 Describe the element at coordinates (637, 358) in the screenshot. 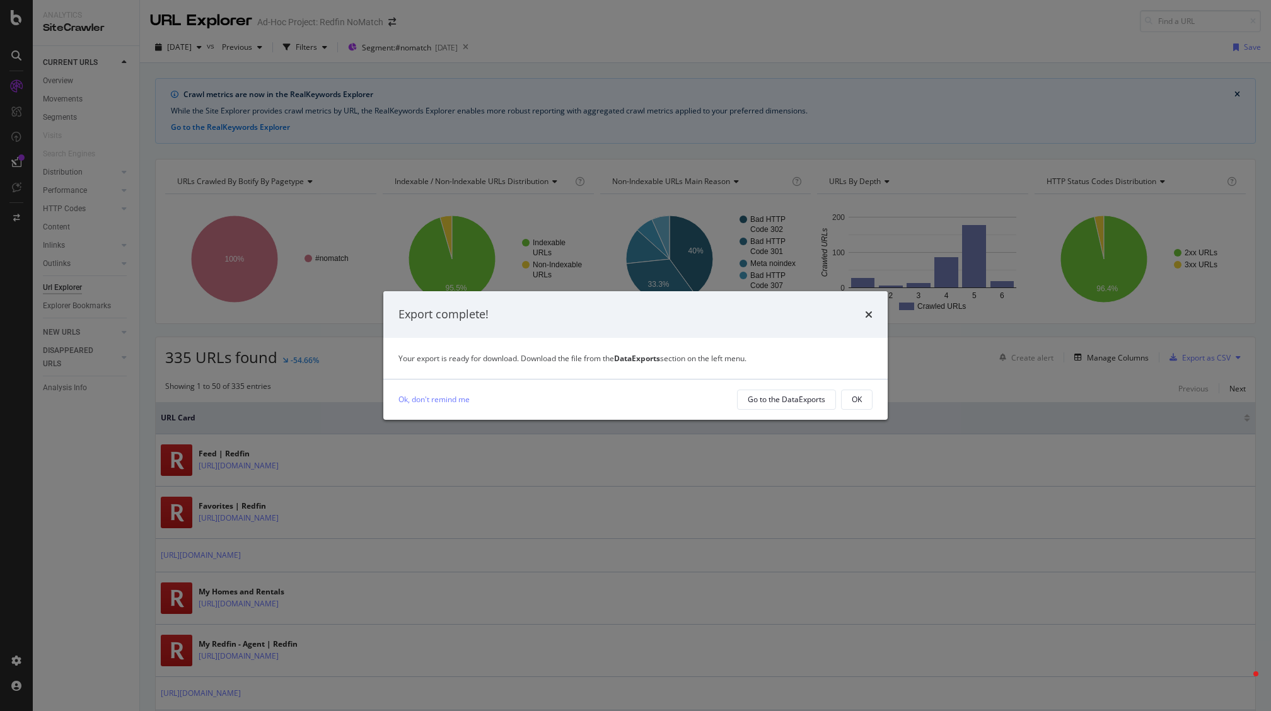

I see `strong: DataExports` at that location.